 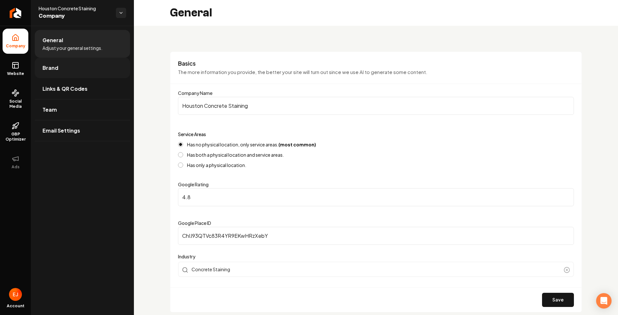 I want to click on span: Website, so click(x=15, y=74).